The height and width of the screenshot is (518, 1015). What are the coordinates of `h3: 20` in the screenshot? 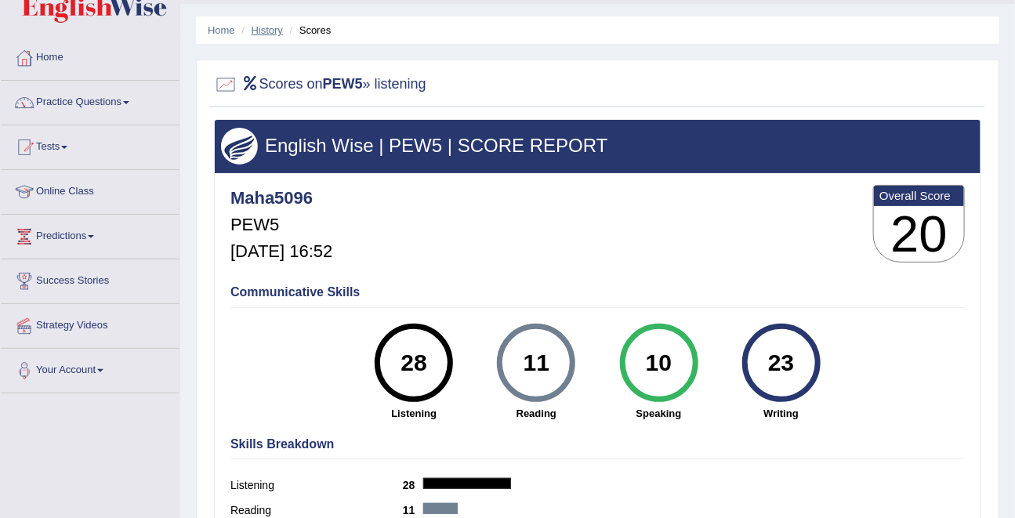 It's located at (919, 234).